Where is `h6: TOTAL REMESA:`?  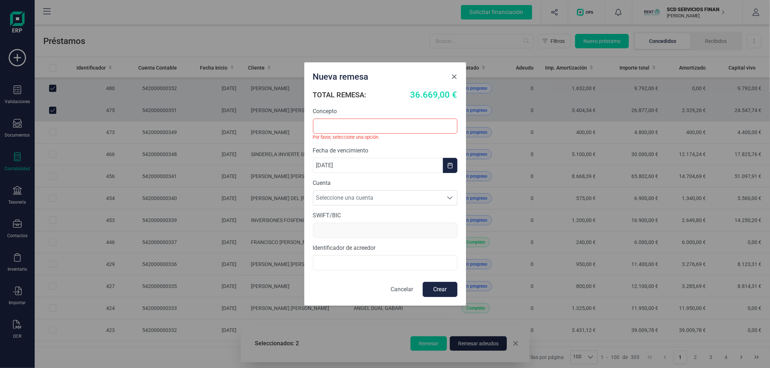 h6: TOTAL REMESA: is located at coordinates (340, 95).